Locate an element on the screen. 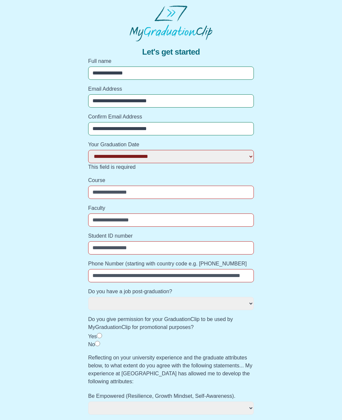 The image size is (342, 420). label: Faculty is located at coordinates (171, 208).